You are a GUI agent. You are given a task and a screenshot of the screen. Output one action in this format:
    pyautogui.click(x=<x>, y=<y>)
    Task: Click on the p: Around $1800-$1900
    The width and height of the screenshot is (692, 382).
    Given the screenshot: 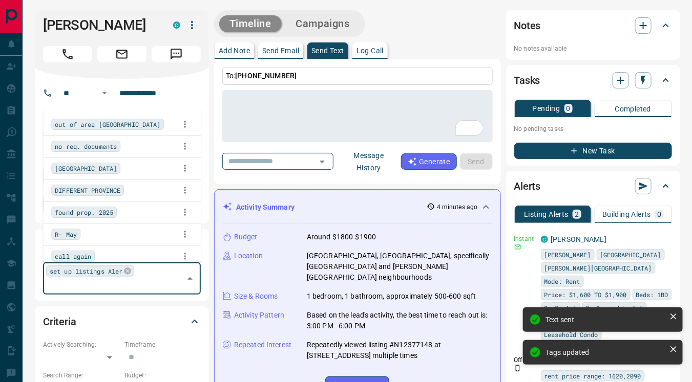 What is the action you would take?
    pyautogui.click(x=341, y=237)
    